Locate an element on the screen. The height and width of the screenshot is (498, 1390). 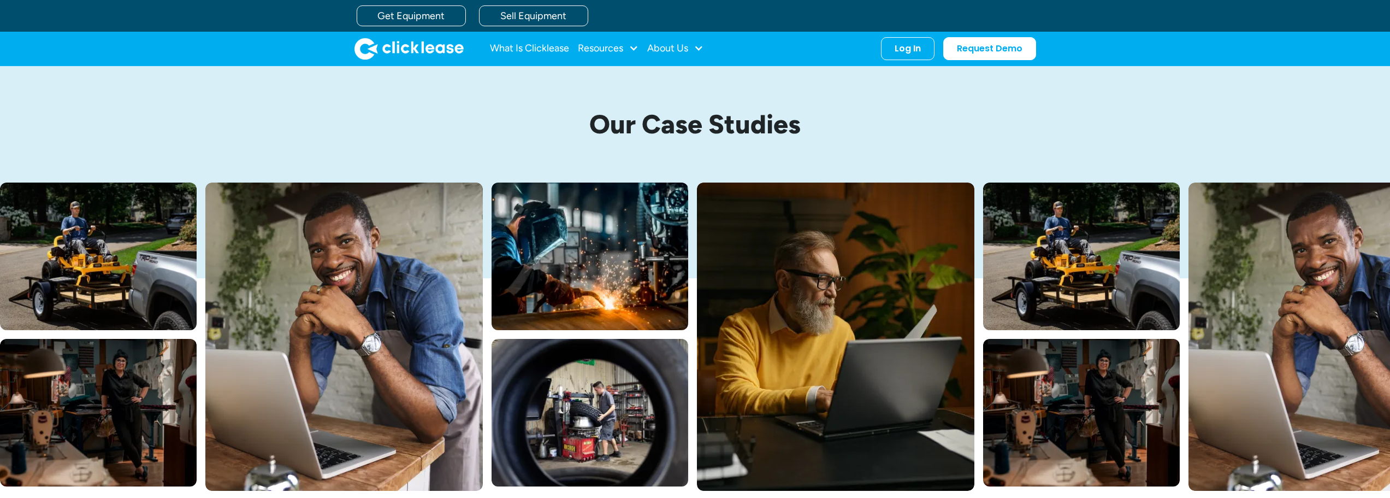
a: Sell Equipment is located at coordinates (534, 16).